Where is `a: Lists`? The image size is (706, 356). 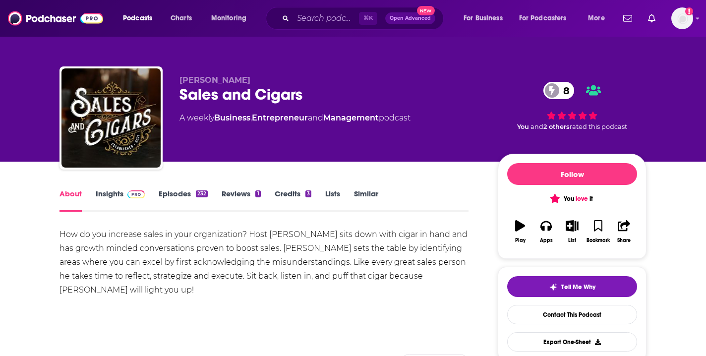 a: Lists is located at coordinates (333, 200).